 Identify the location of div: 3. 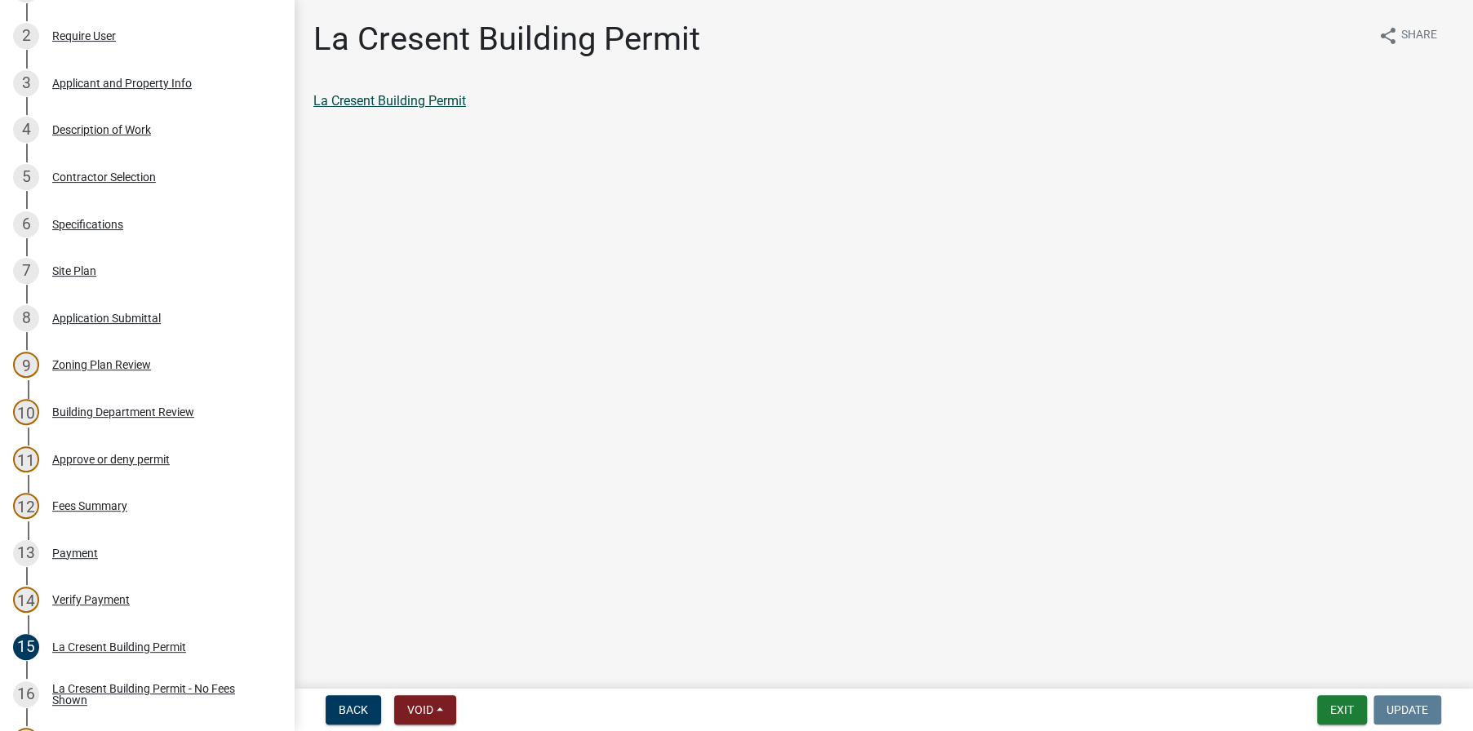
(26, 83).